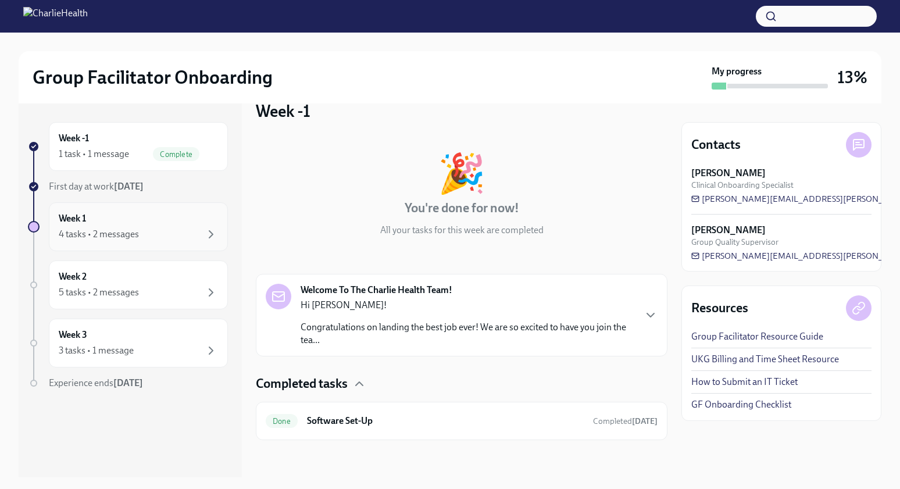 The image size is (900, 489). What do you see at coordinates (96, 383) in the screenshot?
I see `span: Experience ends` at bounding box center [96, 383].